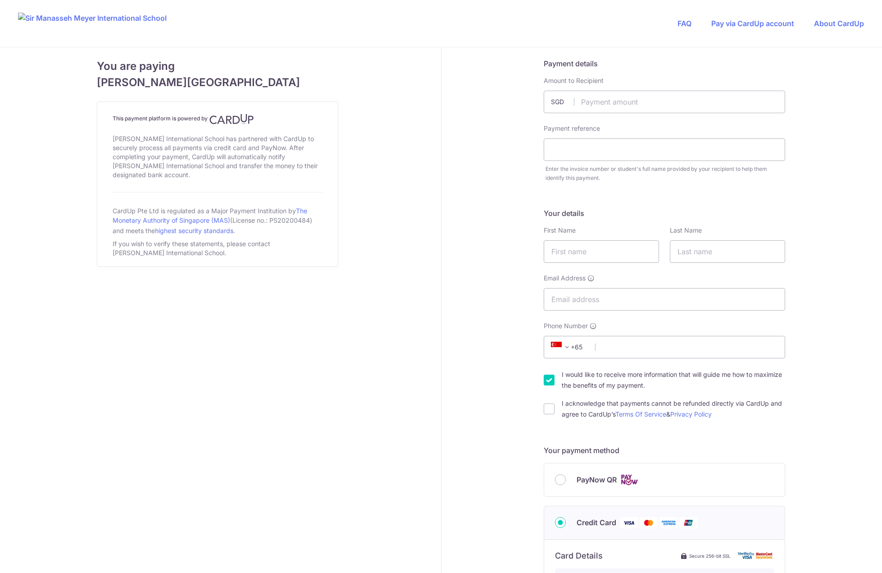 The image size is (882, 573). Describe the element at coordinates (641, 414) in the screenshot. I see `a: Terms Of Service` at that location.